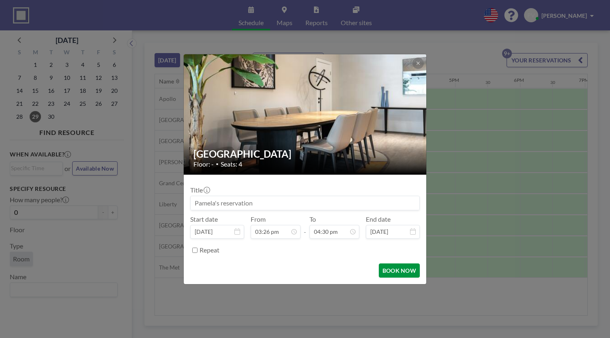 This screenshot has height=338, width=610. Describe the element at coordinates (378, 219) in the screenshot. I see `label: End date` at that location.